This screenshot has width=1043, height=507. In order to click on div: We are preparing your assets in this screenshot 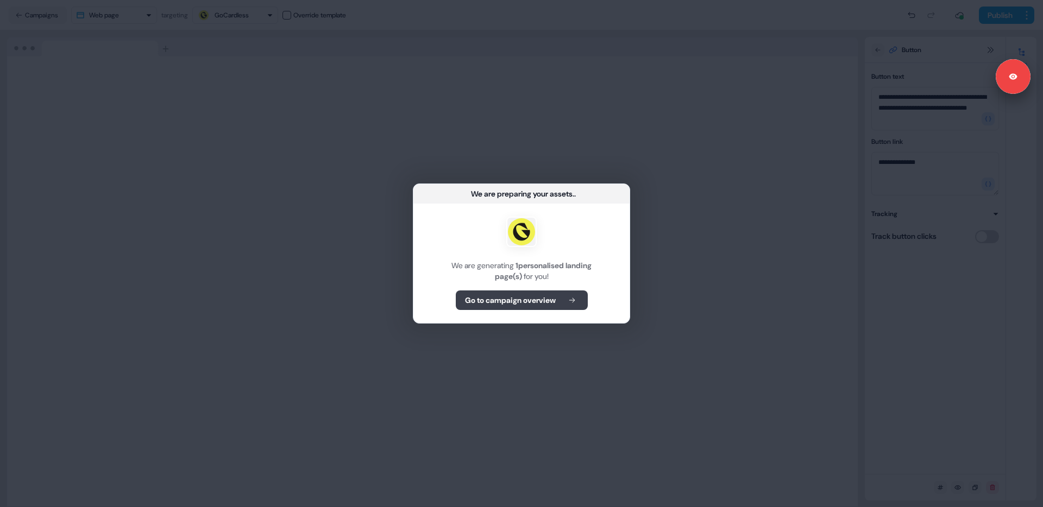, I will do `click(522, 194)`.